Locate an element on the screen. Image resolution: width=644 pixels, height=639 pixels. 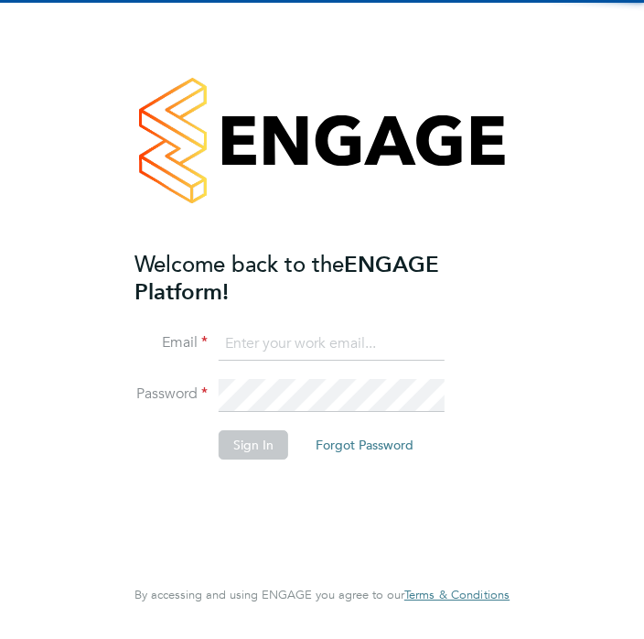
label: Password is located at coordinates (171, 394).